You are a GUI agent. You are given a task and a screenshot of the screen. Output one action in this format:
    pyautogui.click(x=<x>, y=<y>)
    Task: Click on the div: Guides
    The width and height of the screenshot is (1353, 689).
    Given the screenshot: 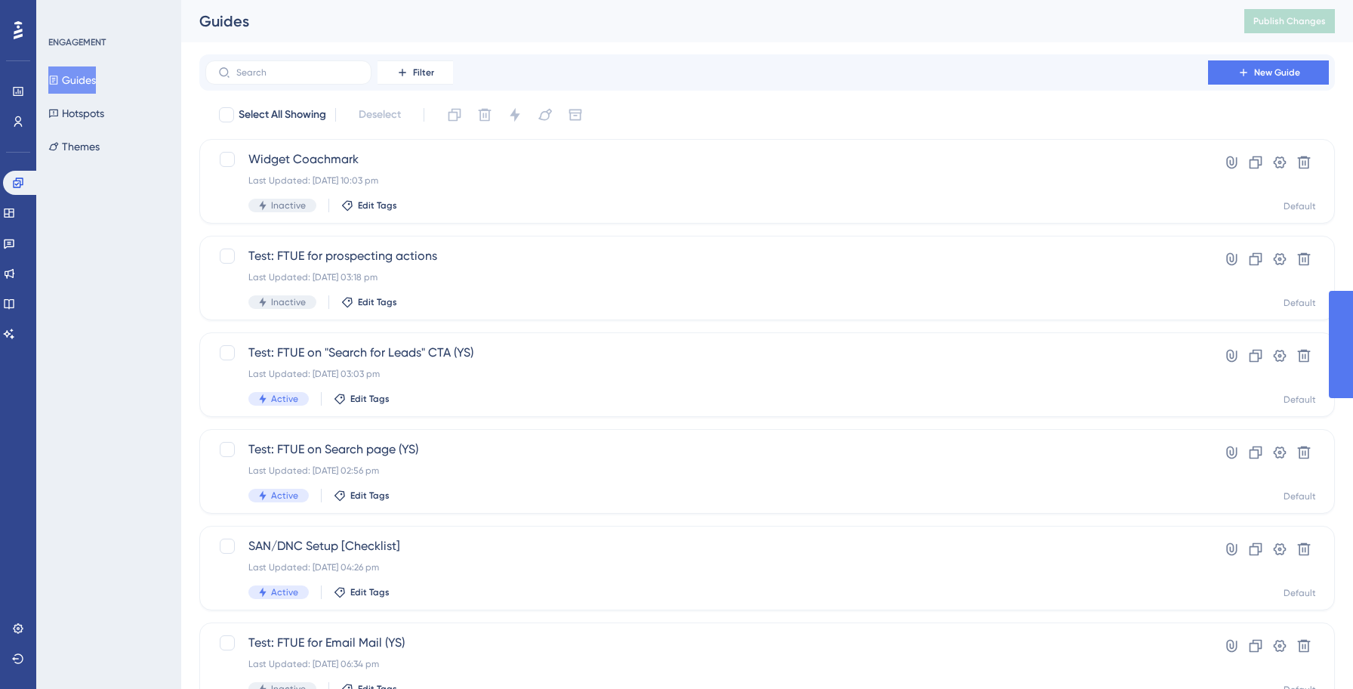 What is the action you would take?
    pyautogui.click(x=703, y=21)
    